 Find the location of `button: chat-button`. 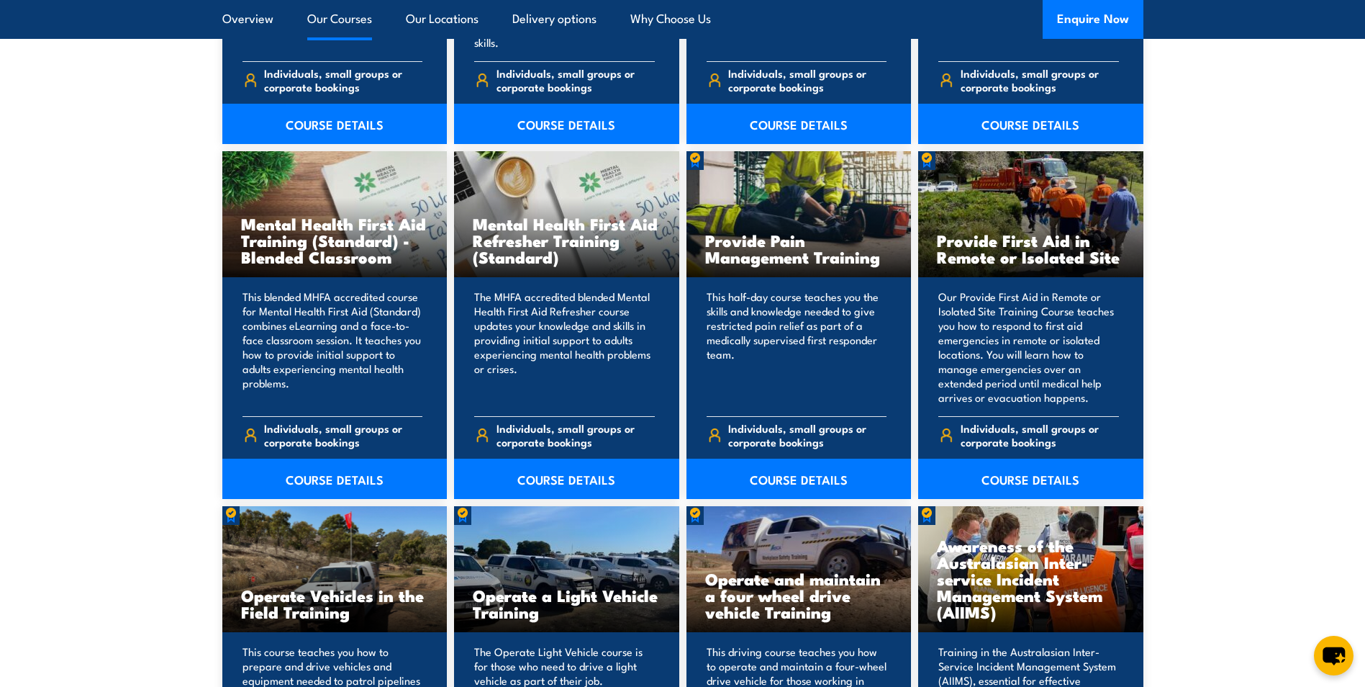

button: chat-button is located at coordinates (1334, 655).